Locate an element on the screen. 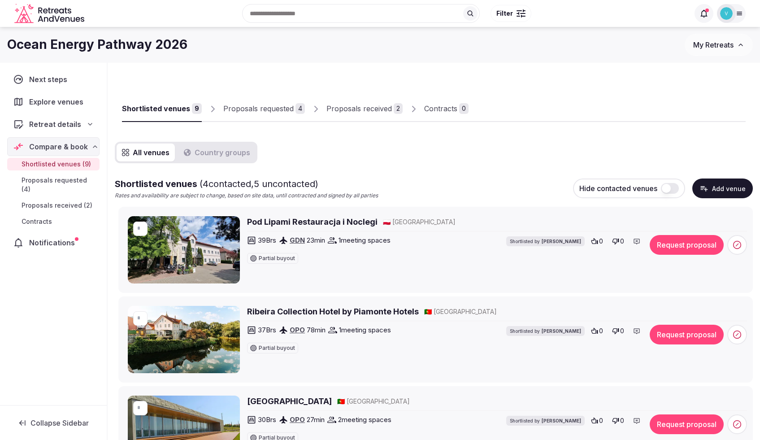  svg: Retreats and Venues company logo is located at coordinates (50, 13).